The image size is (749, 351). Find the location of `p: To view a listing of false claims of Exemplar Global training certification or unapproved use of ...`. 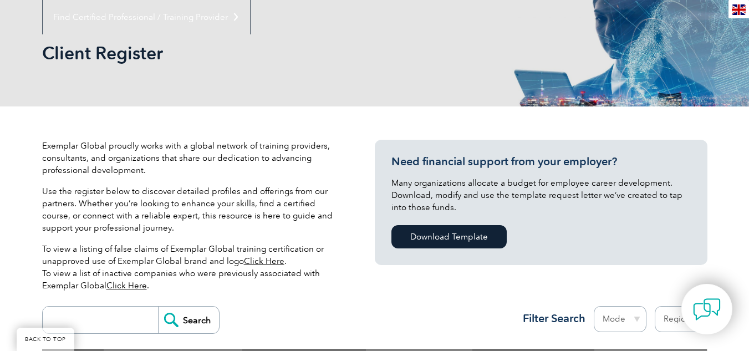

p: To view a listing of false claims of Exemplar Global training certification or unapproved use of ... is located at coordinates (192, 267).